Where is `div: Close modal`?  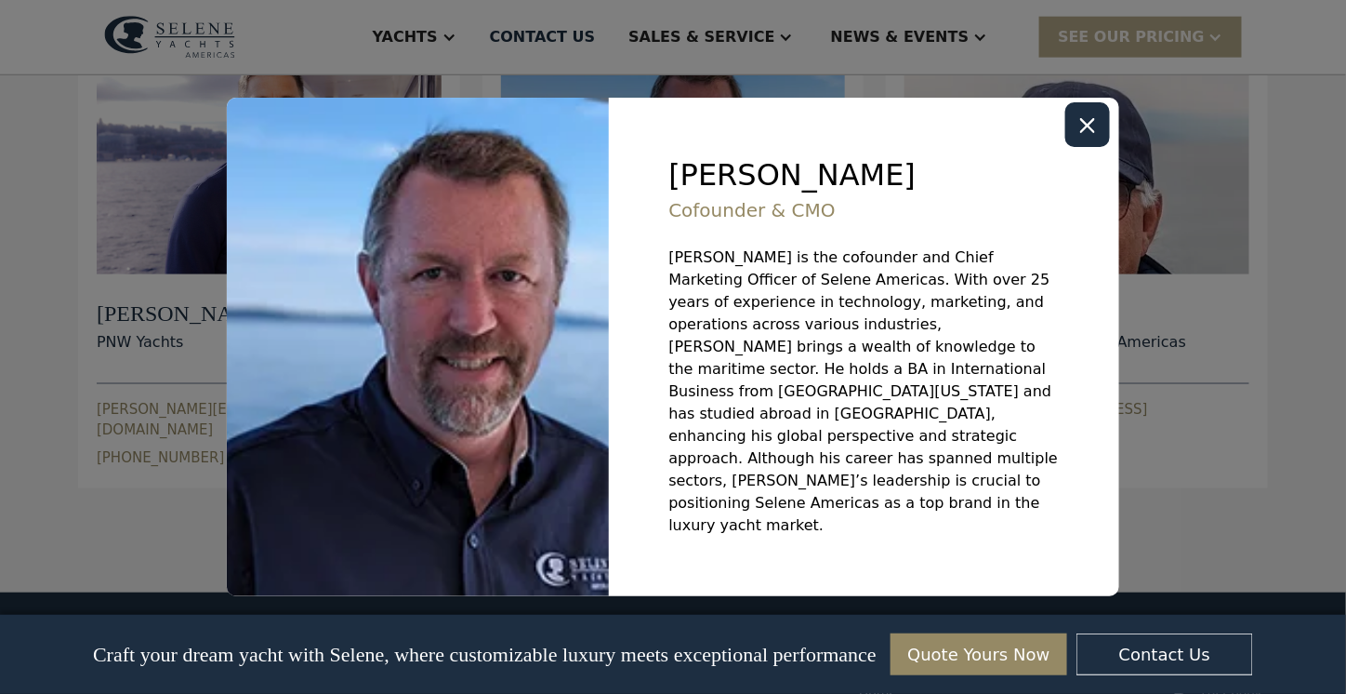 div: Close modal is located at coordinates (1088, 125).